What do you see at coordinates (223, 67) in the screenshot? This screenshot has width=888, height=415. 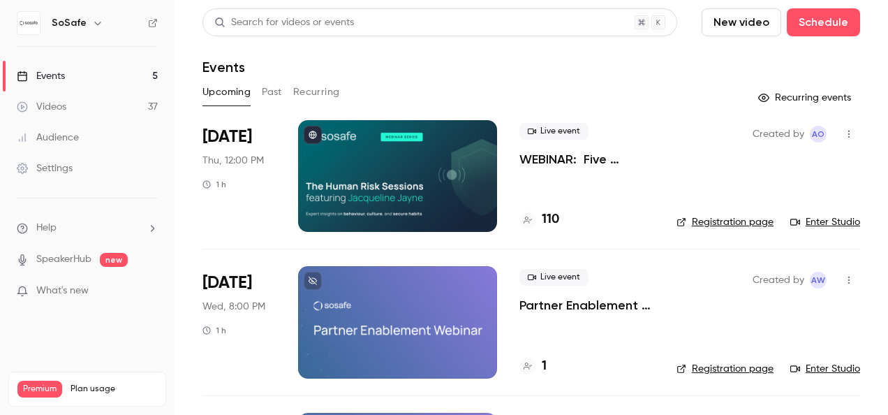 I see `h1: Events` at bounding box center [223, 67].